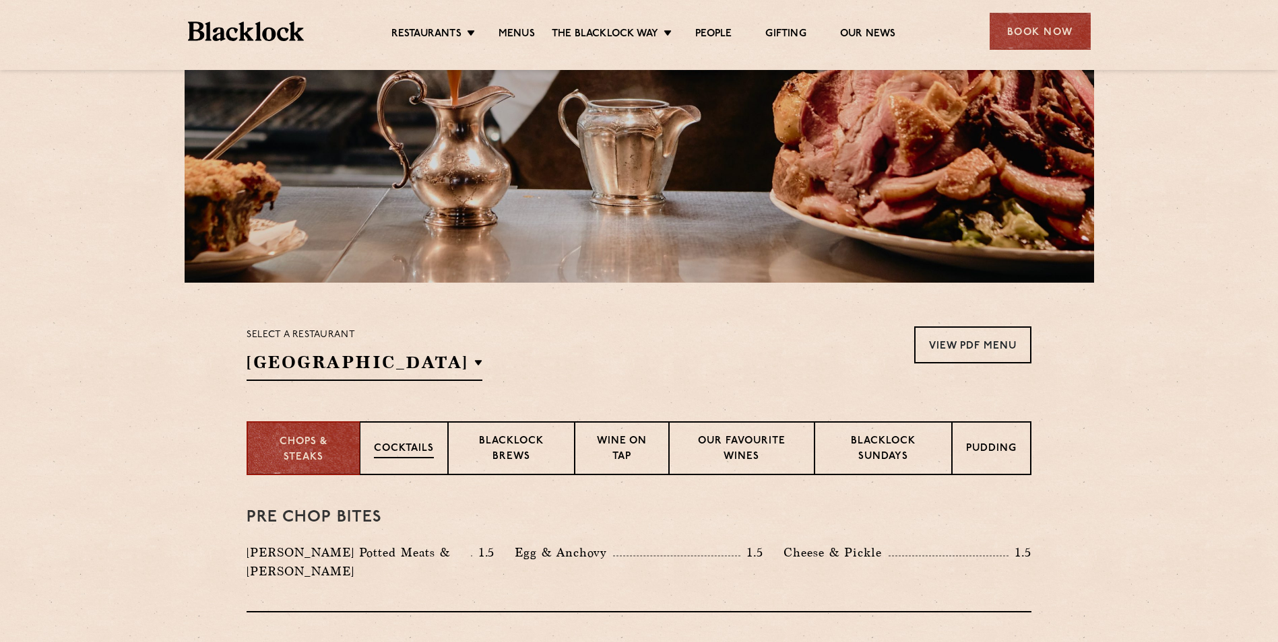  I want to click on a: The Blacklock Way, so click(605, 35).